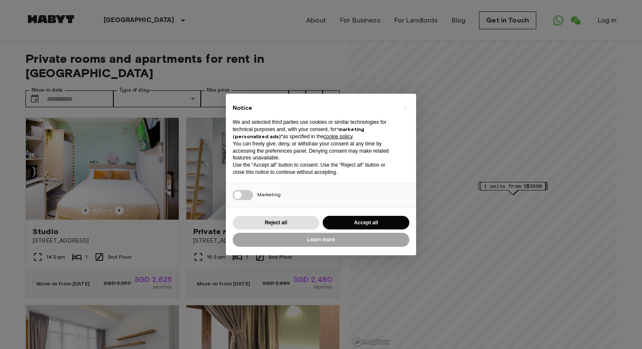  What do you see at coordinates (298, 133) in the screenshot?
I see `strong: “marketing (personalized ads)”` at bounding box center [298, 133].